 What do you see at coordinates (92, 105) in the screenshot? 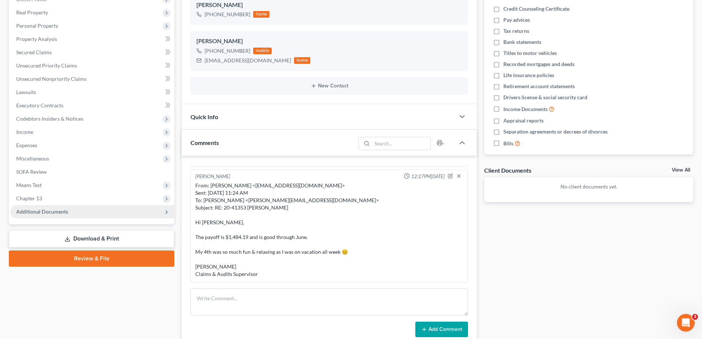
I see `a: Executory Contracts` at bounding box center [92, 105].